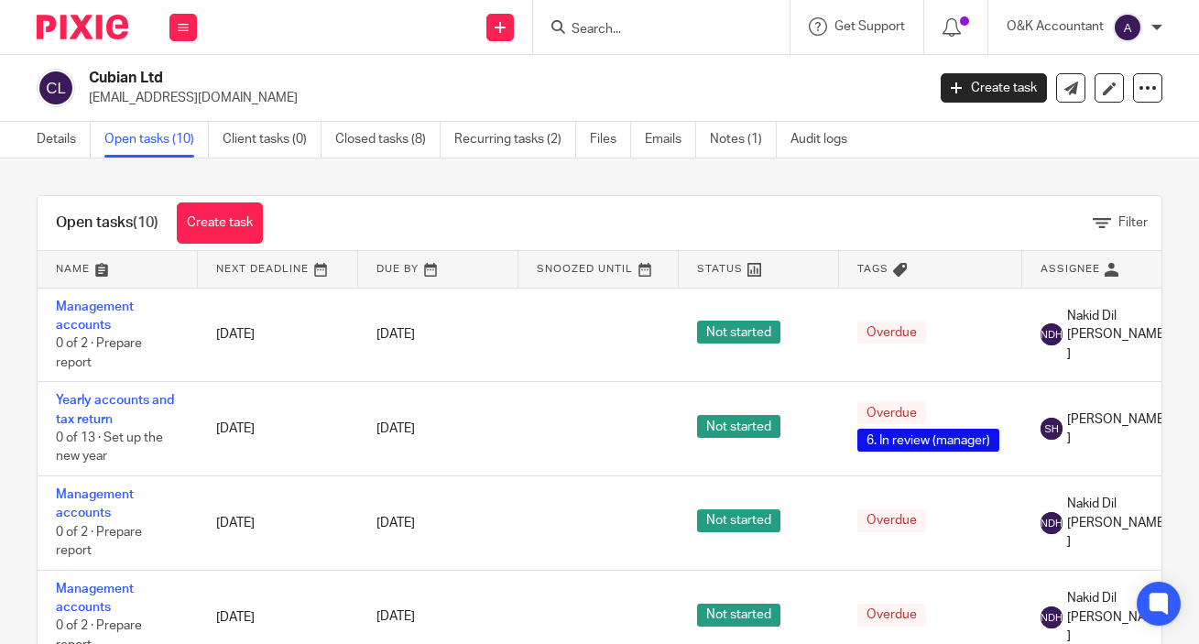 The image size is (1199, 644). What do you see at coordinates (671, 139) in the screenshot?
I see `a: Emails` at bounding box center [671, 139].